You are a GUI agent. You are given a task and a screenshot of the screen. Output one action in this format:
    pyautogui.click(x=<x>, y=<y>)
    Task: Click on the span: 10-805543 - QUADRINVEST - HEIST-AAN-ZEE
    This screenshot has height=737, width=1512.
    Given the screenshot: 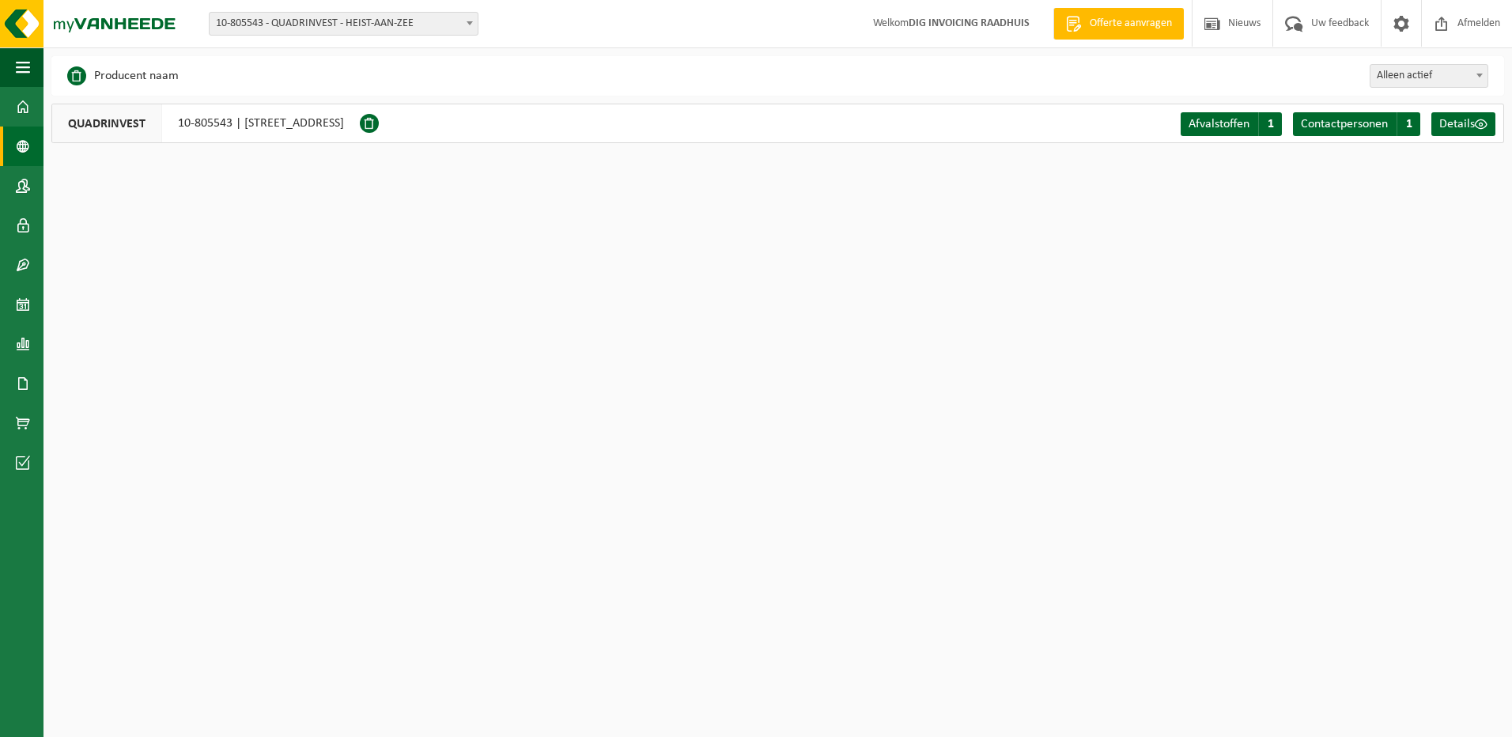 What is the action you would take?
    pyautogui.click(x=343, y=24)
    